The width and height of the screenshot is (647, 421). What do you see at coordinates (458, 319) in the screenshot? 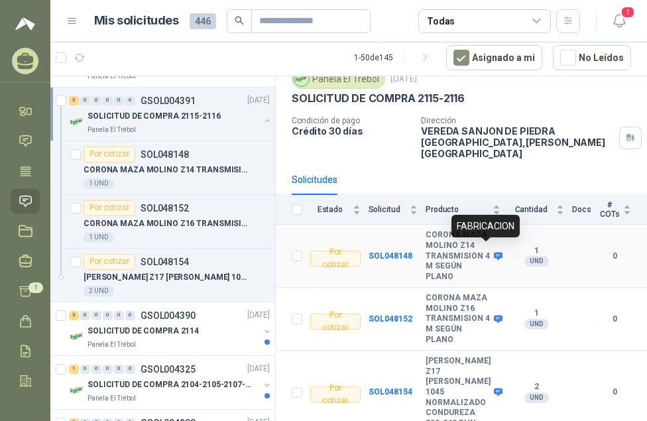
I see `b: CORONA MAZA MOLINO Z16 TRANSMISION 4 M SEGÚN PLANO` at bounding box center [458, 319].